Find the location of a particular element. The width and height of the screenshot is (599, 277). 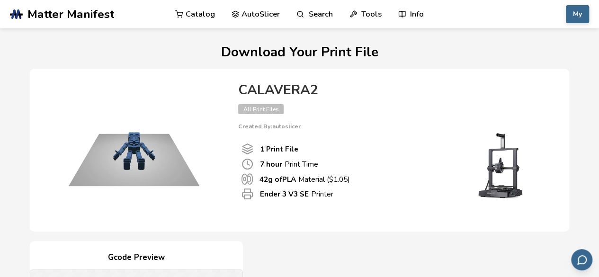

button: My is located at coordinates (577, 14).